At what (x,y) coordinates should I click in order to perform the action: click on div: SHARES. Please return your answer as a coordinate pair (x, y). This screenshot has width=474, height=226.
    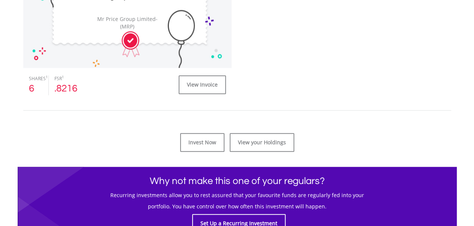
    Looking at the image, I should click on (36, 79).